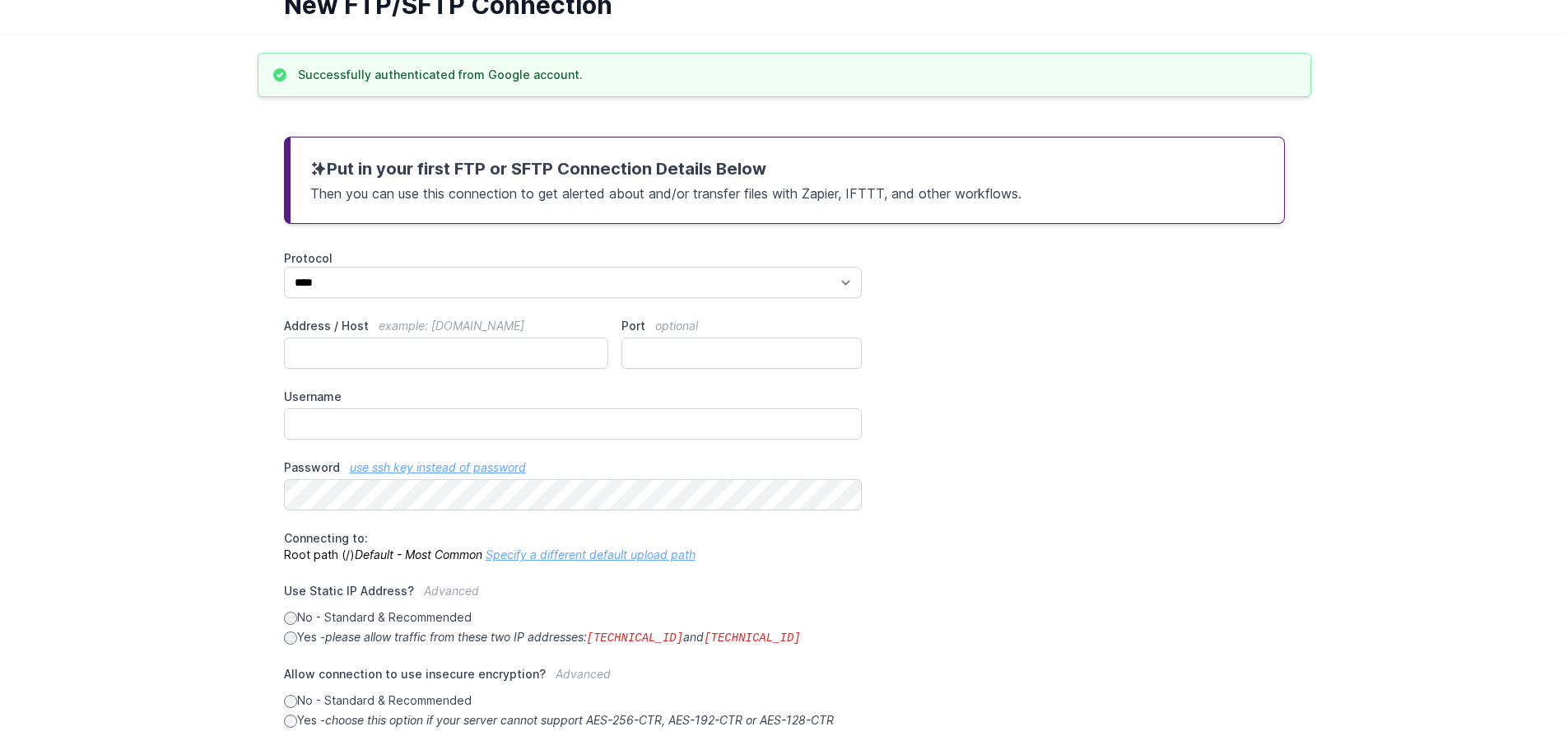  I want to click on label: Username, so click(573, 397).